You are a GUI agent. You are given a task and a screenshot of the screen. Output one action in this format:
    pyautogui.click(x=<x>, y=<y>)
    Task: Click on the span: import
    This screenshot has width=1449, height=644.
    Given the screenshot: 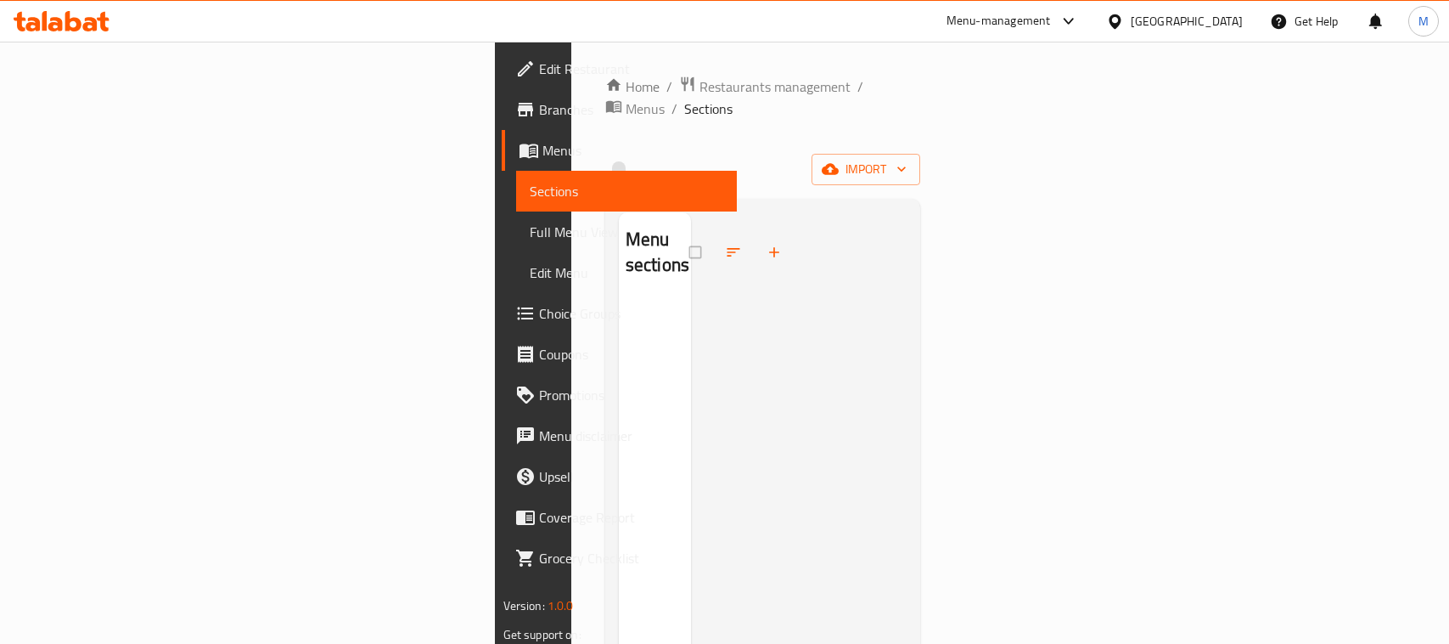 What is the action you would take?
    pyautogui.click(x=866, y=169)
    